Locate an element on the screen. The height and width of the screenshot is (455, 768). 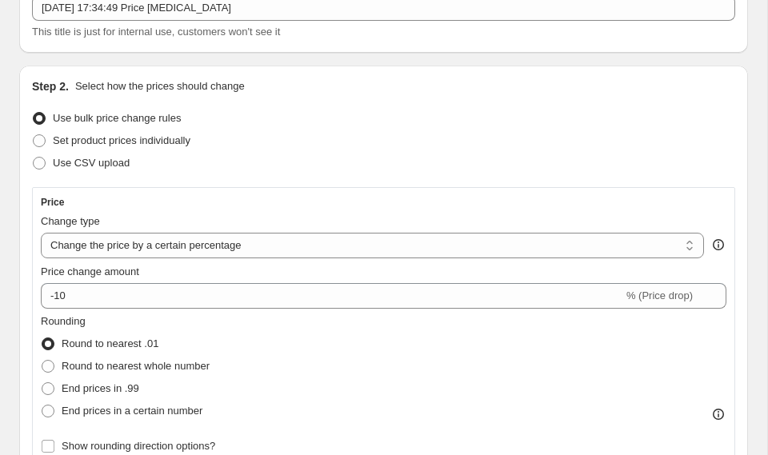
span: Round to nearest .01 is located at coordinates (110, 343).